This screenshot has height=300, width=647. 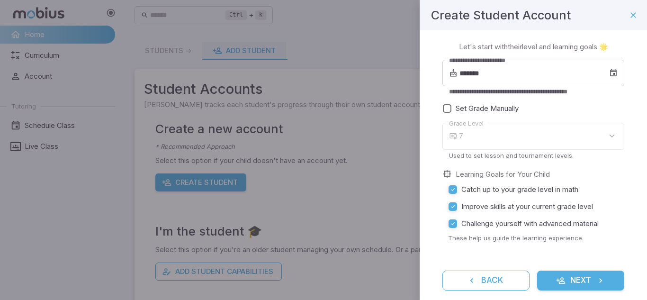 What do you see at coordinates (580, 280) in the screenshot?
I see `button: Next` at bounding box center [580, 280].